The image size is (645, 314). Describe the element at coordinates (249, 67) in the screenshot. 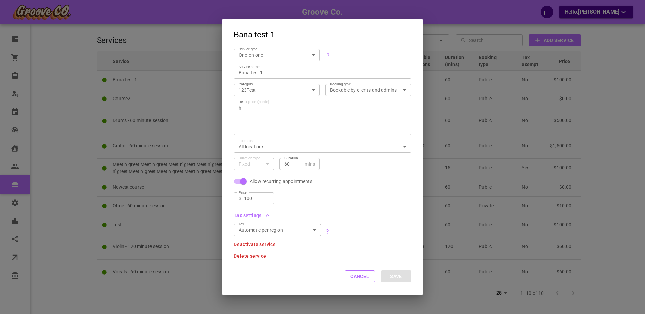

I see `label: Service name` at that location.